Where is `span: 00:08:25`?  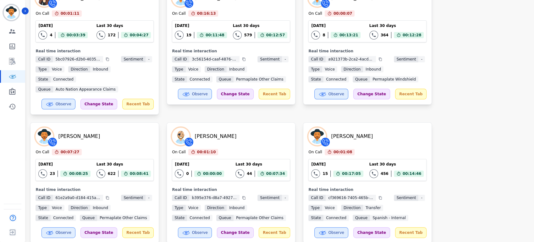 span: 00:08:25 is located at coordinates (79, 174).